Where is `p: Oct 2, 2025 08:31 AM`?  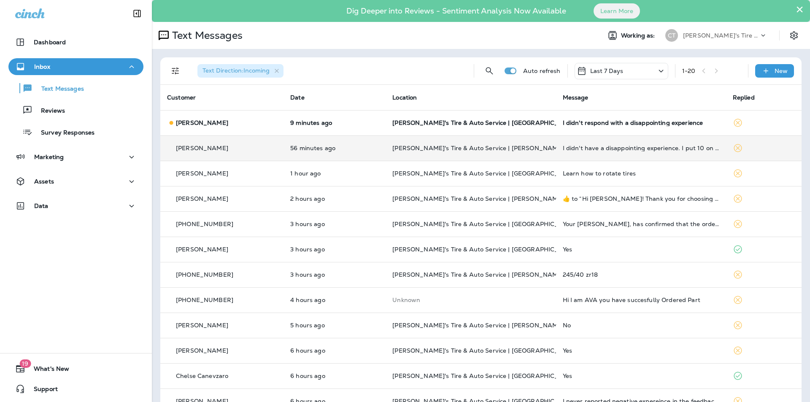 p: Oct 2, 2025 08:31 AM is located at coordinates (334, 350).